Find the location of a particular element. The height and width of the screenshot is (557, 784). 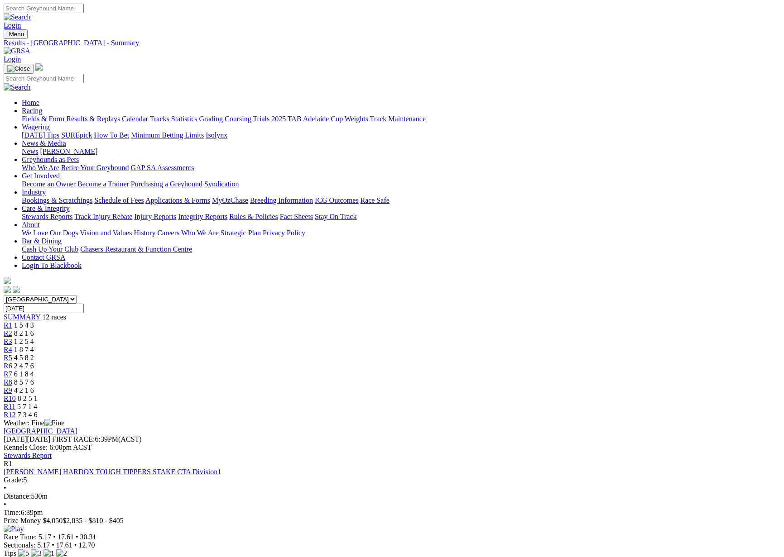

span: Race Time: is located at coordinates (20, 537).